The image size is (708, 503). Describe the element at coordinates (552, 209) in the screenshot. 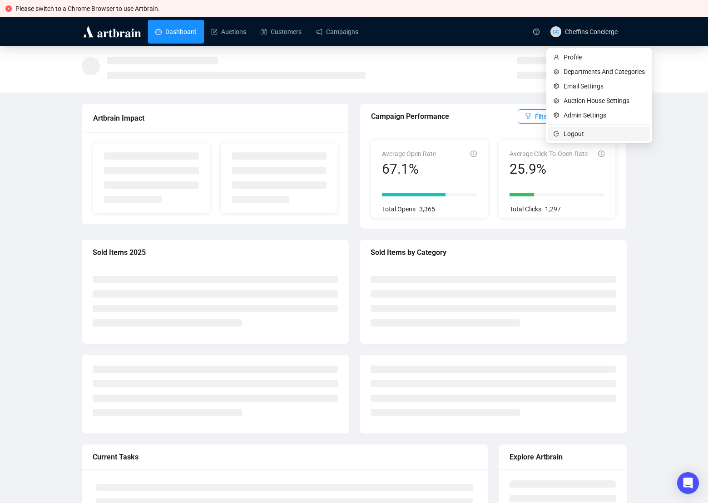

I see `span: 1,297` at that location.